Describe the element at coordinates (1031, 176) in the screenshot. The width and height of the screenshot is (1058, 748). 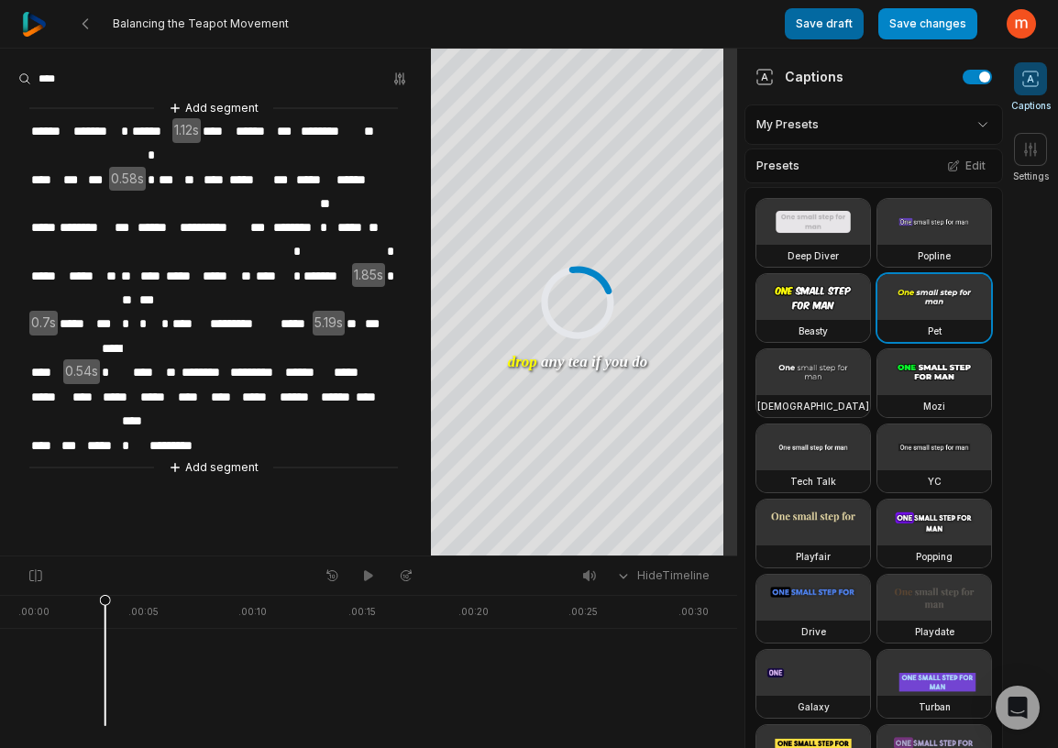
I see `span: Settings` at that location.